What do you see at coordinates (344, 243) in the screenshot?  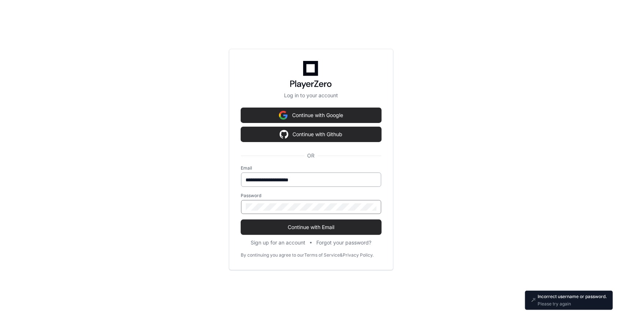 I see `button: Forgot your password?` at bounding box center [344, 243].